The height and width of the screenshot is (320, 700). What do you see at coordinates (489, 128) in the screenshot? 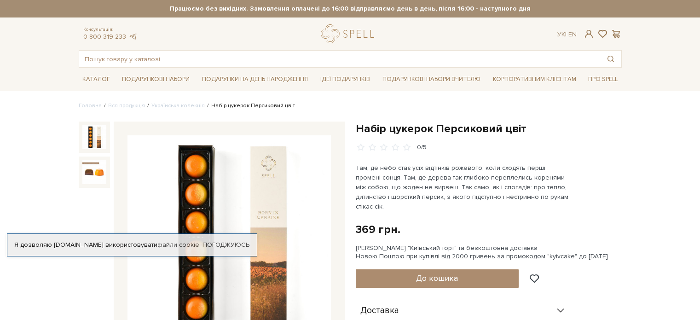
I see `h1: Набір цукерок Персиковий цвіт` at bounding box center [489, 128].